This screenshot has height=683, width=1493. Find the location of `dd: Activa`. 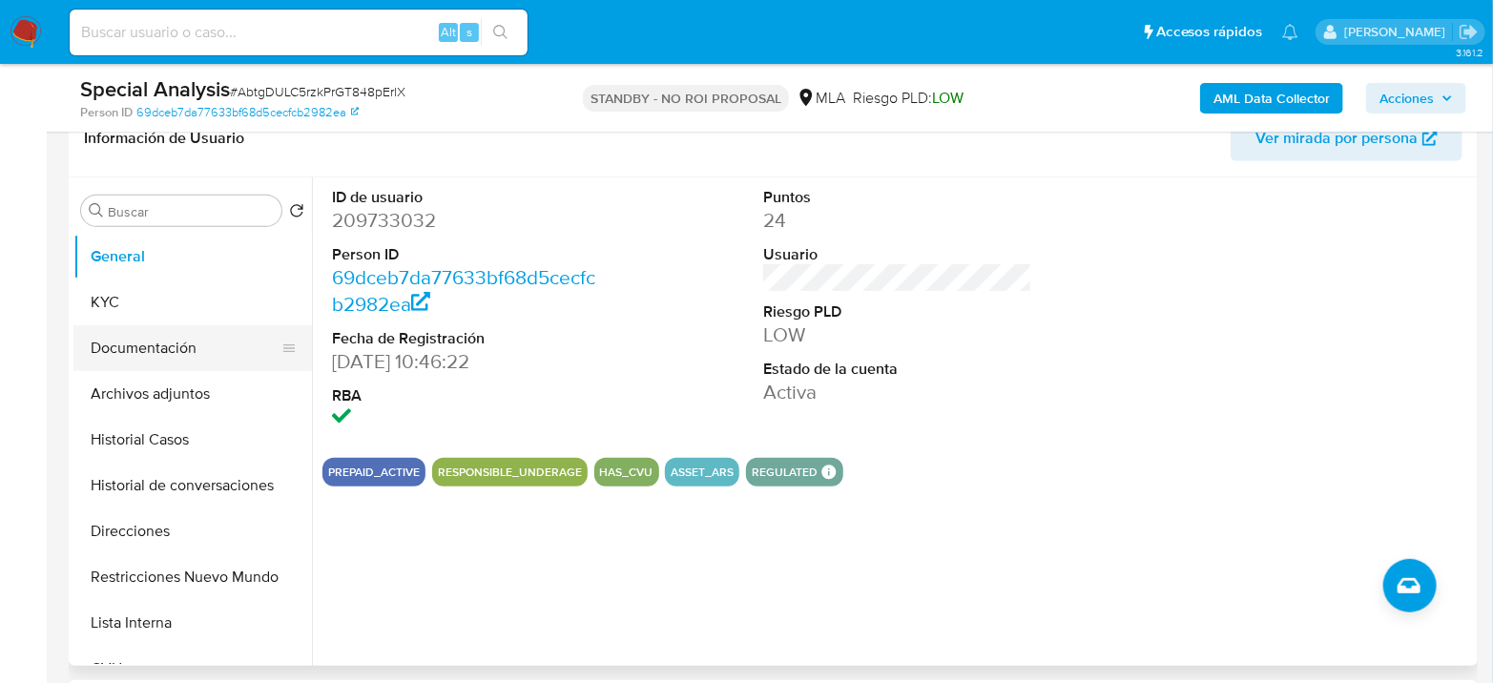

dd: Activa is located at coordinates (898, 392).